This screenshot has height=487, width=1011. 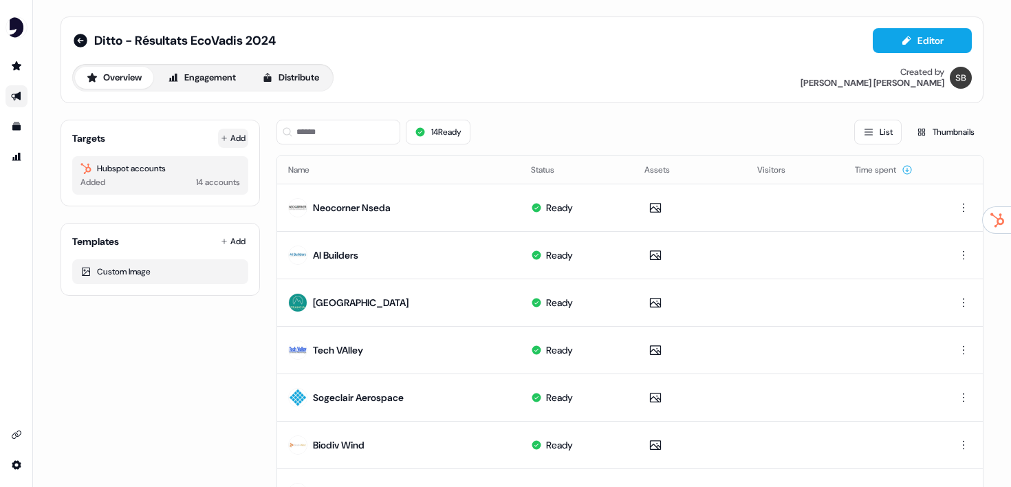 I want to click on button: 14Ready, so click(x=438, y=132).